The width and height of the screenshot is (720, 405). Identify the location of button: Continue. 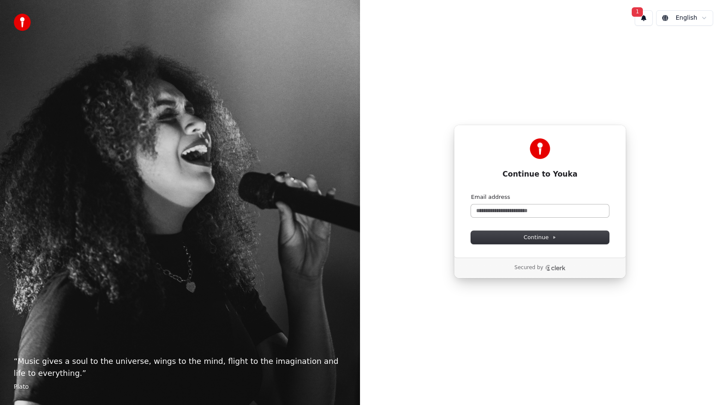
(540, 237).